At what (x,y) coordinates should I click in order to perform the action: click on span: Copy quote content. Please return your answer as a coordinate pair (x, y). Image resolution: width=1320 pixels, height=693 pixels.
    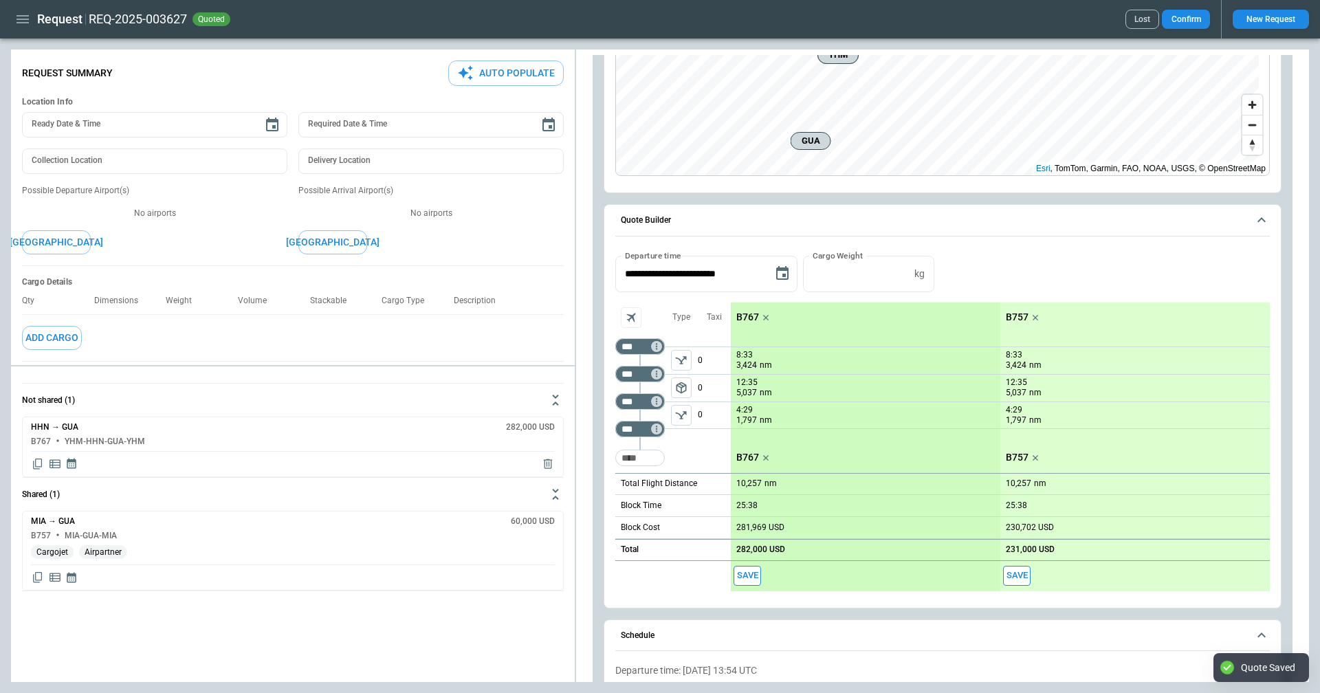
    Looking at the image, I should click on (38, 464).